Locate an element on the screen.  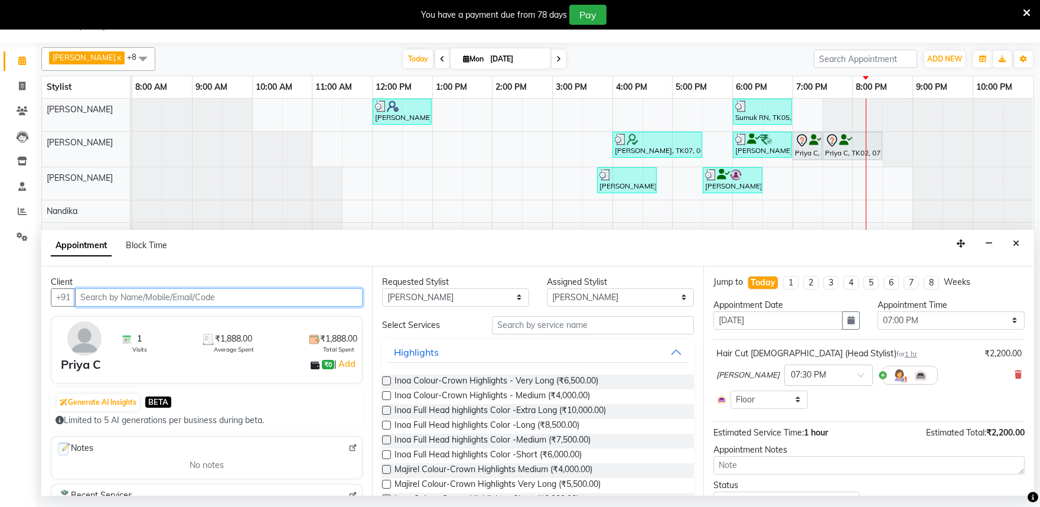
div: Priya C is located at coordinates (81, 364).